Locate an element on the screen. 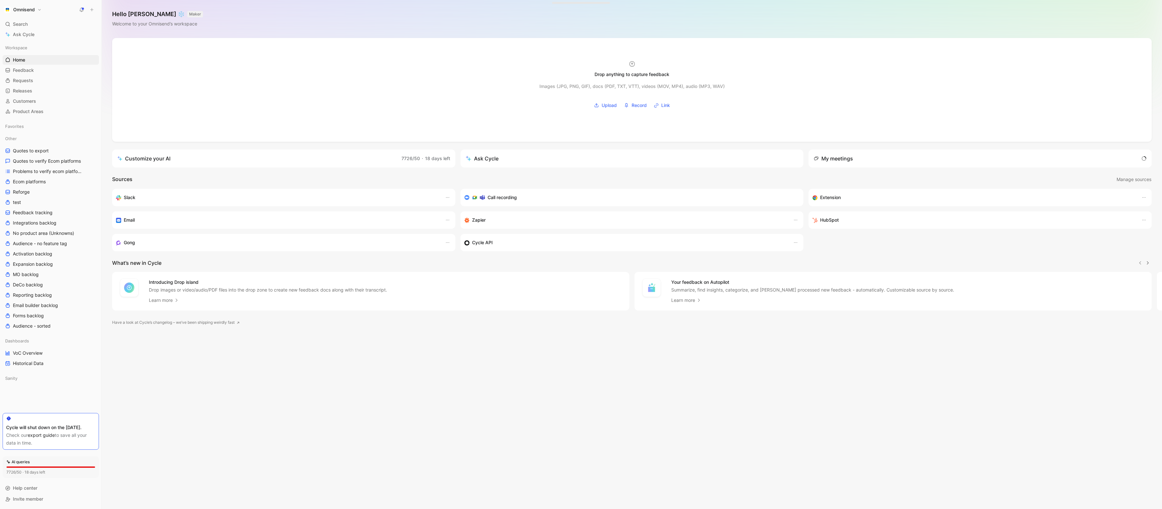 This screenshot has height=509, width=1162. span: Other is located at coordinates (11, 139).